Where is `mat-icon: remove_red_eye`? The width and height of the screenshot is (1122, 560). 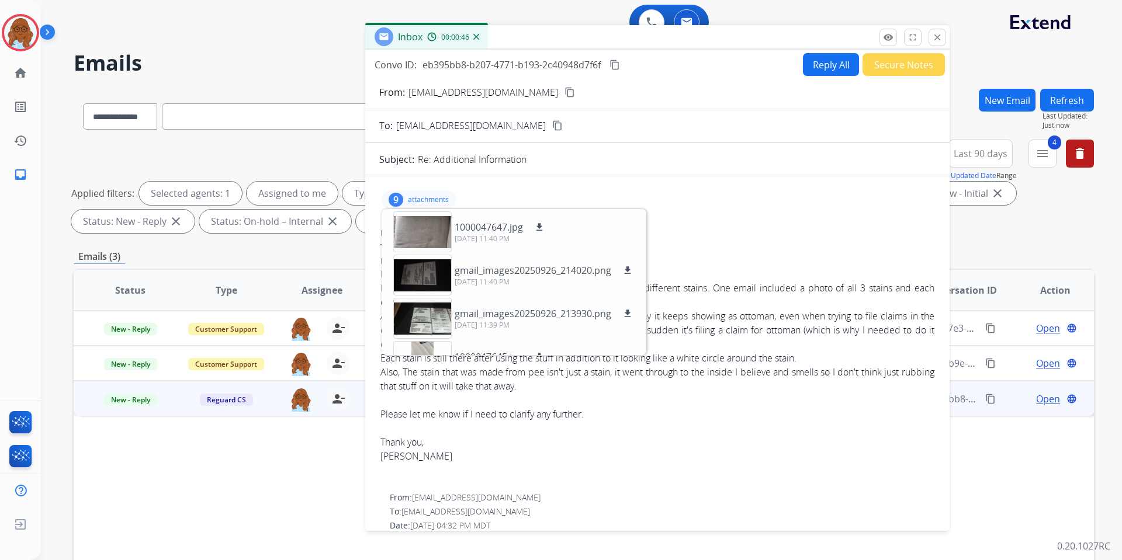
mat-icon: remove_red_eye is located at coordinates (888, 37).